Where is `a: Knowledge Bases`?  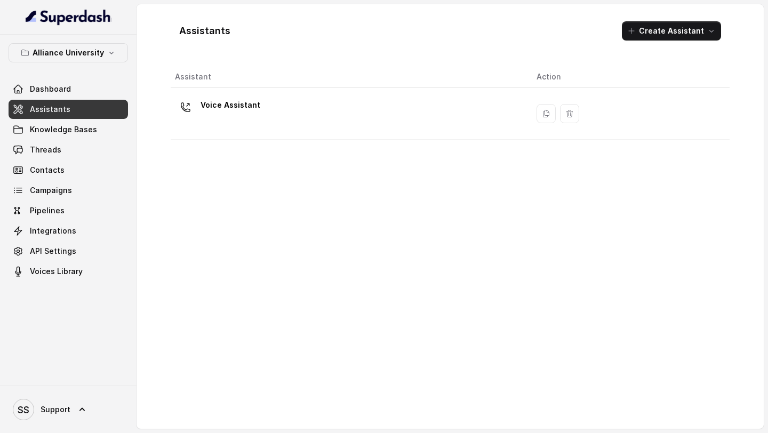 a: Knowledge Bases is located at coordinates (68, 130).